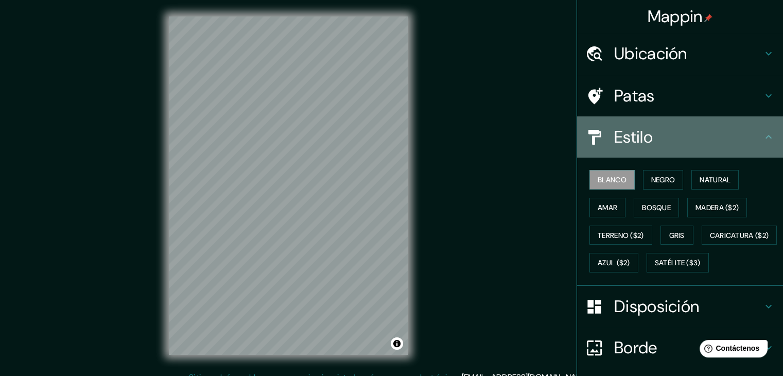 The image size is (783, 376). I want to click on font: Disposición, so click(656, 306).